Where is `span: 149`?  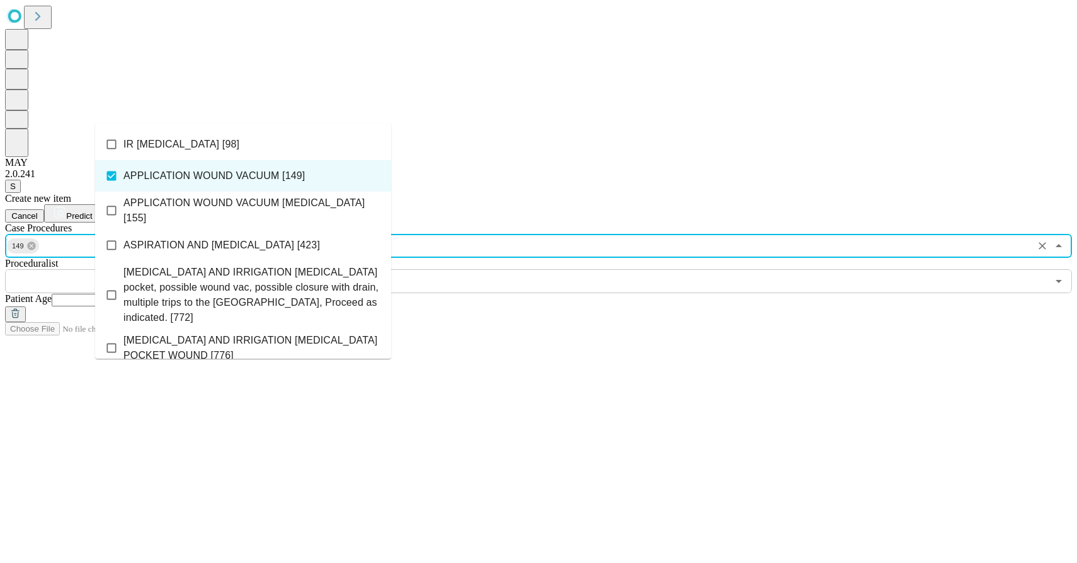
span: 149 is located at coordinates (18, 246).